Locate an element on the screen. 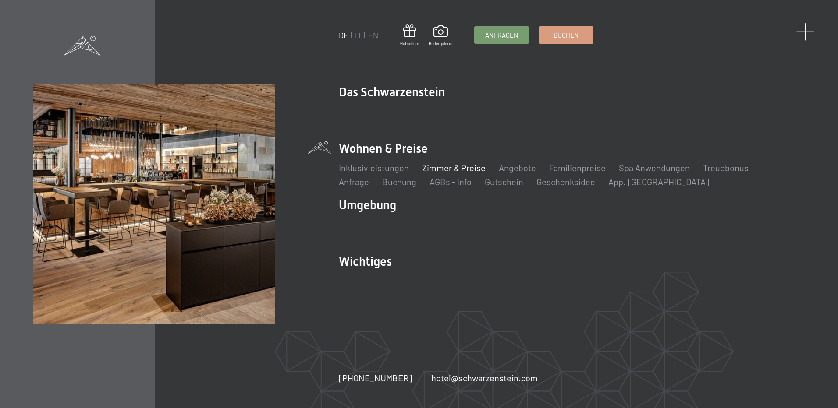  a: hotel@schwarzenstein.com is located at coordinates (484, 378).